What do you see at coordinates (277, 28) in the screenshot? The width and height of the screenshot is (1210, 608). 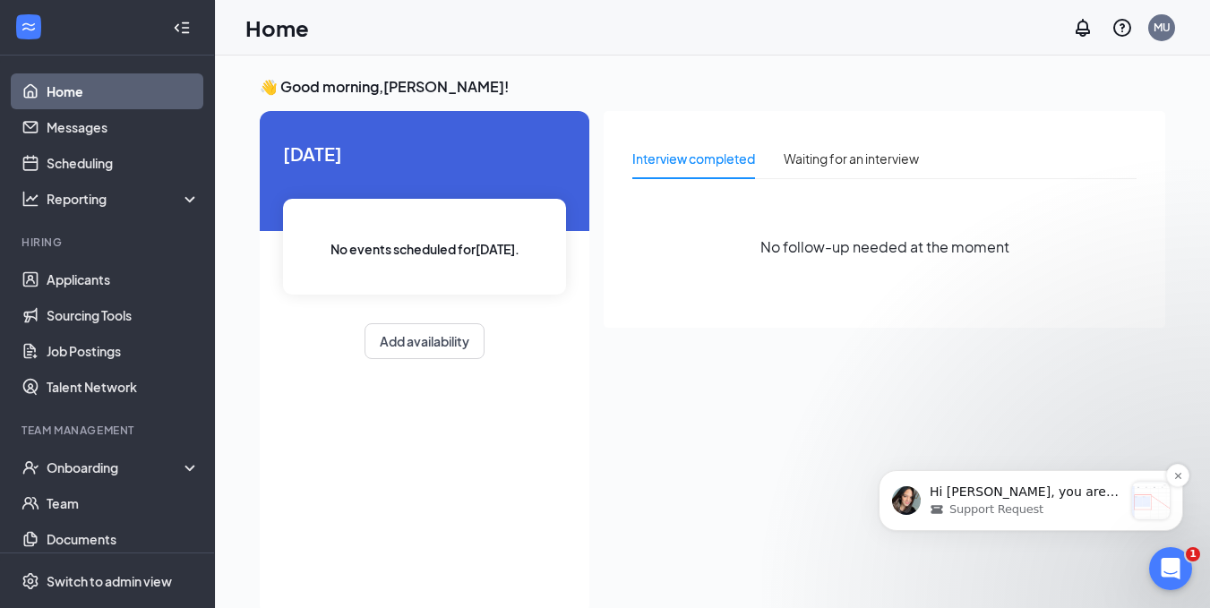 I see `h1: Home` at bounding box center [277, 28].